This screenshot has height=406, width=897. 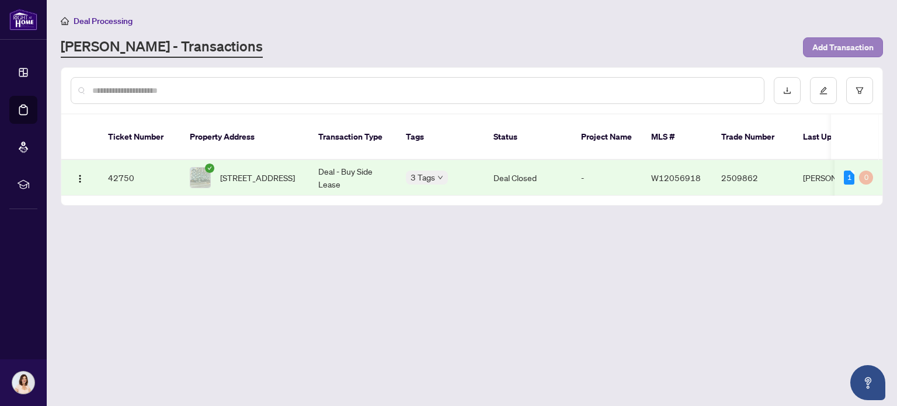 What do you see at coordinates (849, 177) in the screenshot?
I see `div: 1` at bounding box center [849, 177].